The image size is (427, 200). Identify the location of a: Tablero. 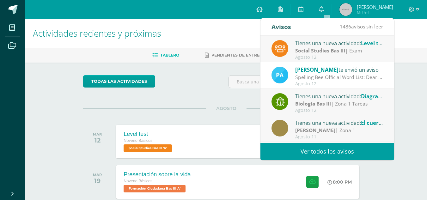
(166, 55).